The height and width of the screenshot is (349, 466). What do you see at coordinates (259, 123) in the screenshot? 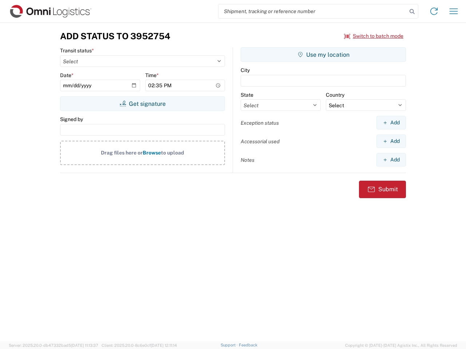
I see `label: Exception status` at bounding box center [259, 123].